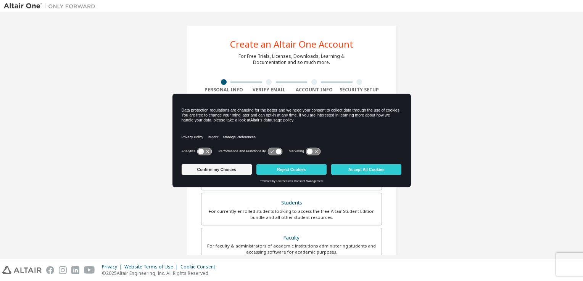 The height and width of the screenshot is (281, 583). I want to click on img: youtube.svg, so click(89, 270).